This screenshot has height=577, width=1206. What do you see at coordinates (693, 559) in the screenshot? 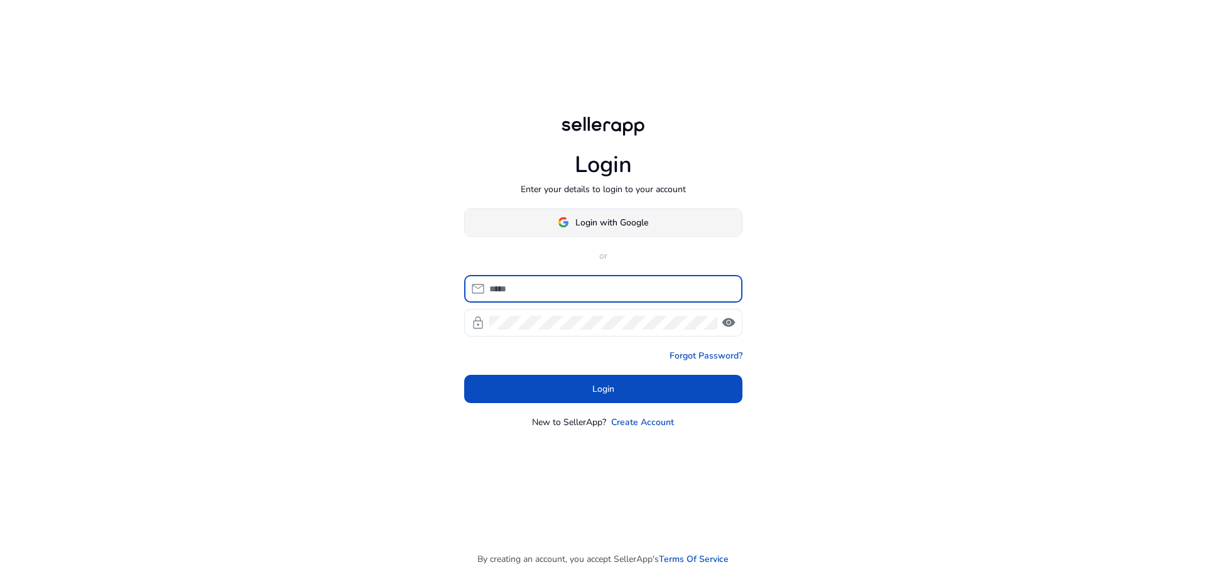
I see `a: Terms Of Service` at bounding box center [693, 559].